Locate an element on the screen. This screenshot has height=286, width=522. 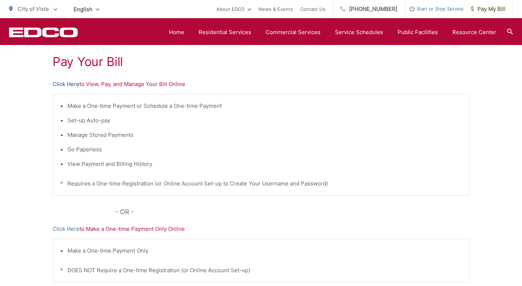
span: English is located at coordinates (86, 9).